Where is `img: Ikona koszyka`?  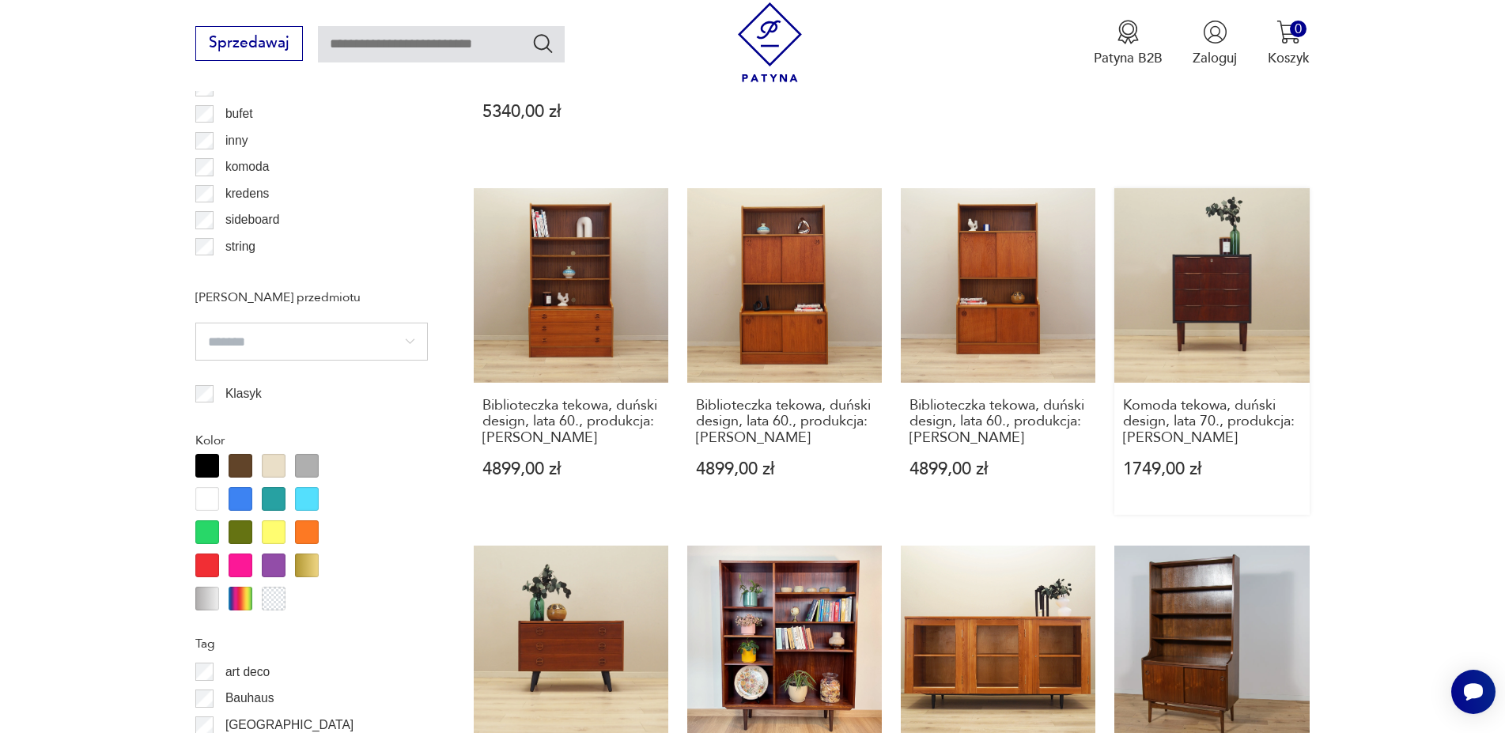
img: Ikona koszyka is located at coordinates (1288, 32).